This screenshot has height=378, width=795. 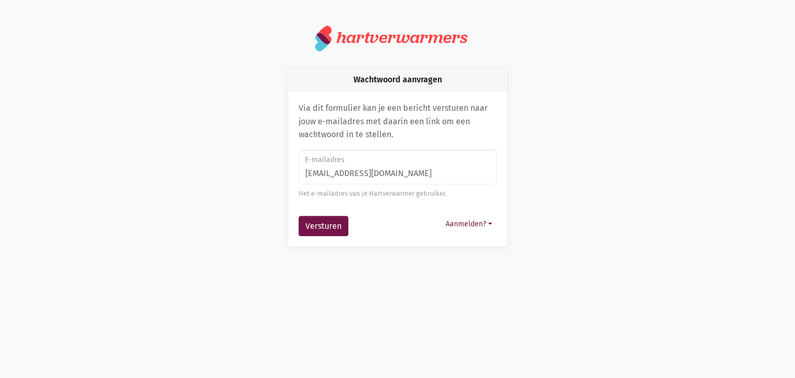 I want to click on p: Via dit formulier kan je een bericht versturen naar jouw e-mailadres met daarin een link om een w..., so click(x=398, y=121).